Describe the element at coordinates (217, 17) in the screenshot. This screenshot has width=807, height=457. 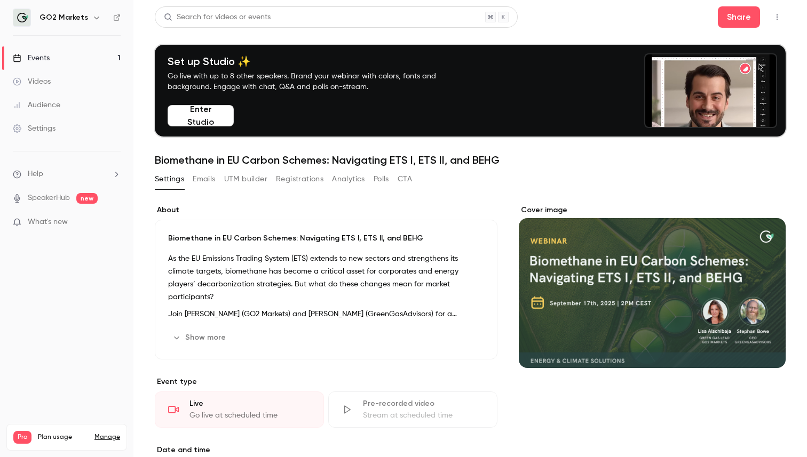
I see `div: Search for videos or events` at that location.